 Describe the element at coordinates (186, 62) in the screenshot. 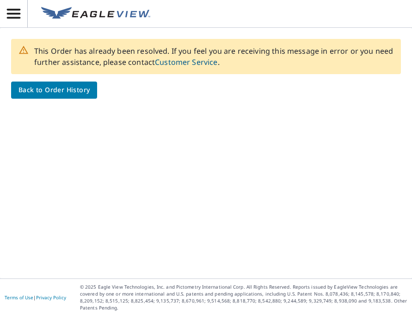

I see `a: Customer Service` at that location.